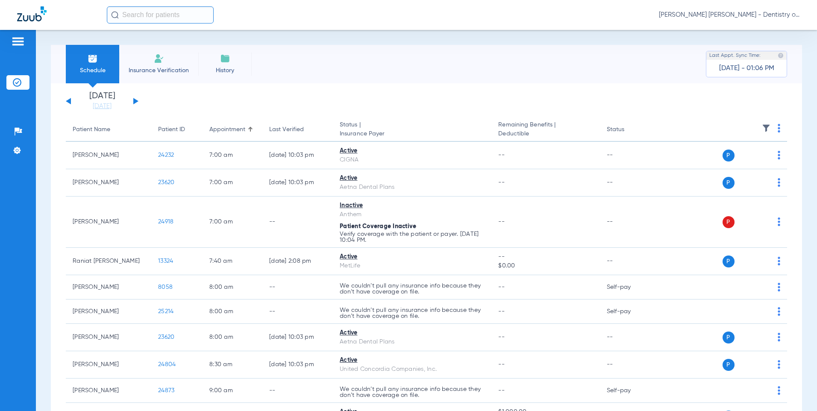  Describe the element at coordinates (159, 71) in the screenshot. I see `span: Insurance Verification` at that location.